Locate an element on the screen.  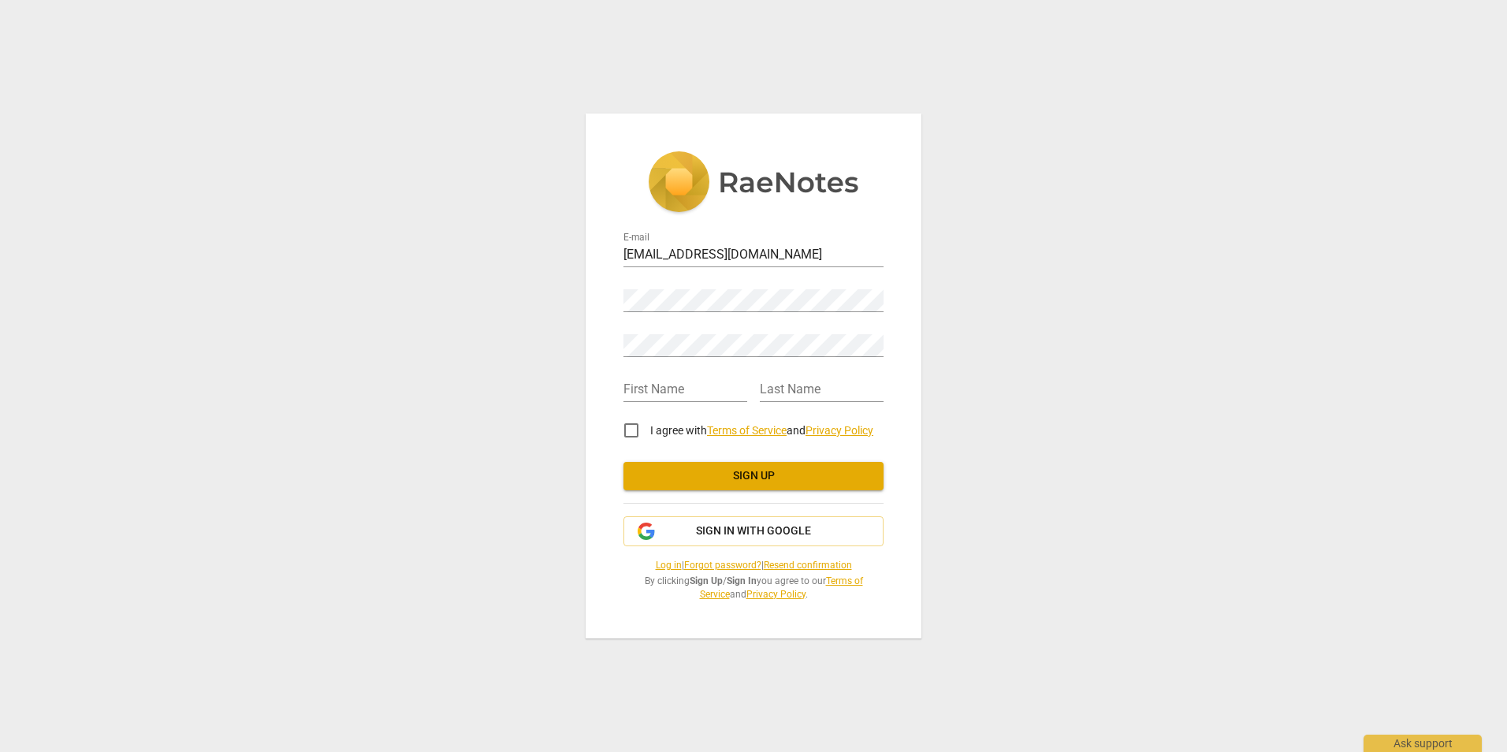
span: Sign in with Google is located at coordinates (753, 531).